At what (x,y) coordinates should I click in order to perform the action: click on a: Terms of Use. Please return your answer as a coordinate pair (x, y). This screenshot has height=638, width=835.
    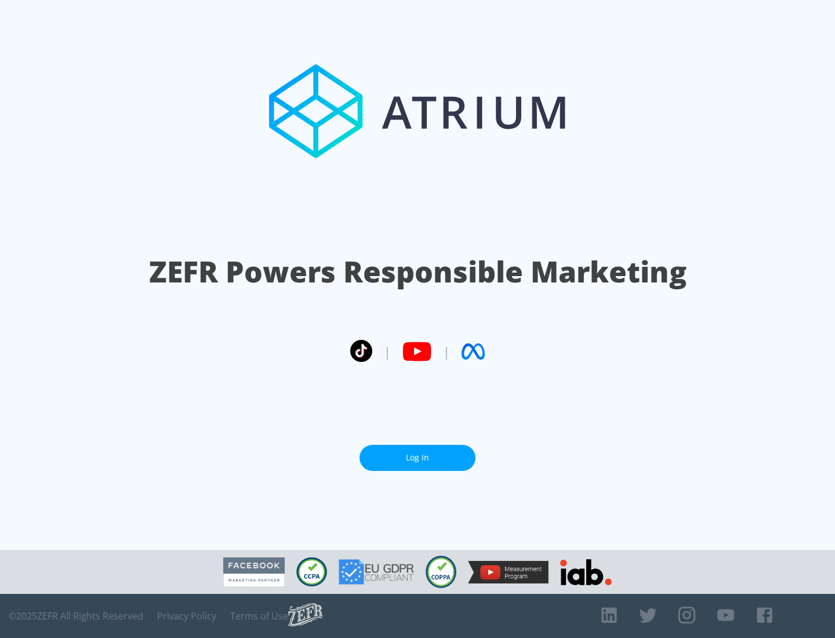
    Looking at the image, I should click on (259, 616).